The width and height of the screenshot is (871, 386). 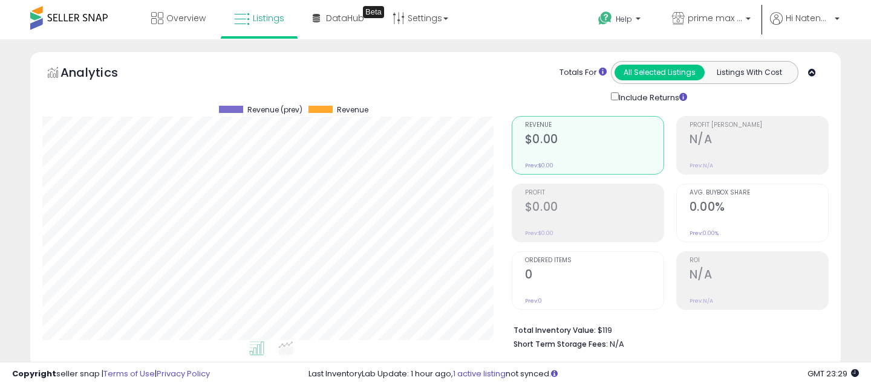 What do you see at coordinates (268, 18) in the screenshot?
I see `span: Listings` at bounding box center [268, 18].